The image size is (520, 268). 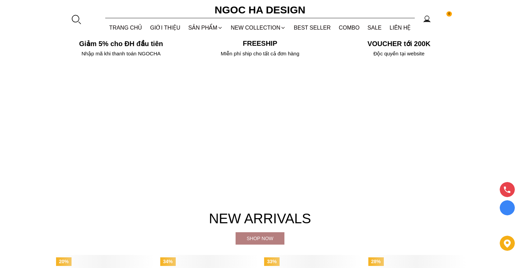 I want to click on a: GIỚI THIỆU, so click(x=165, y=27).